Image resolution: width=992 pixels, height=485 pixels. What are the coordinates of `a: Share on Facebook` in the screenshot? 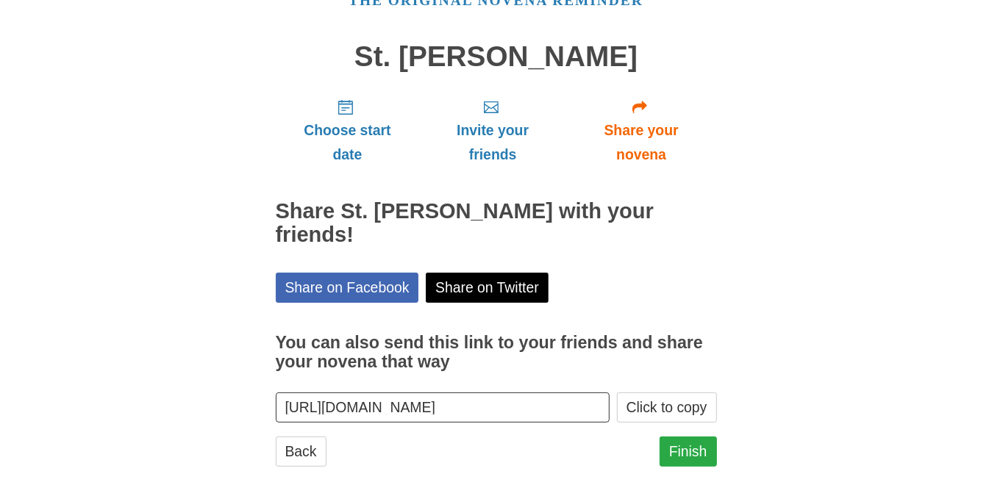 It's located at (347, 288).